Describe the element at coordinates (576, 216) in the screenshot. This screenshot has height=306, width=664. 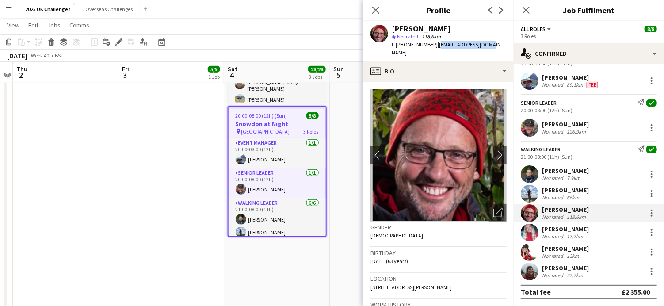
I see `div: 118.6km` at that location.